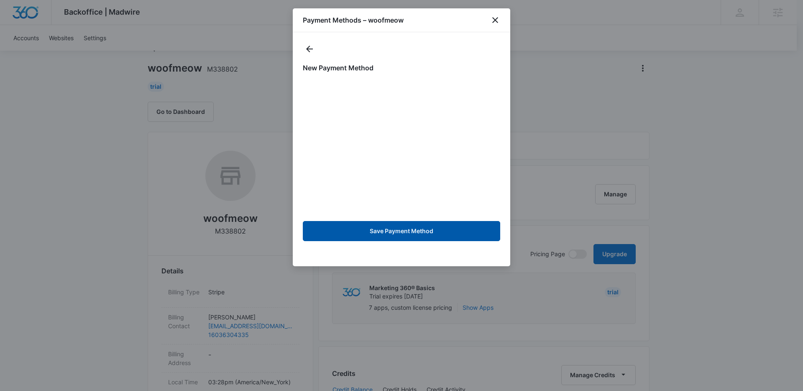  I want to click on button: actions.back, so click(310, 49).